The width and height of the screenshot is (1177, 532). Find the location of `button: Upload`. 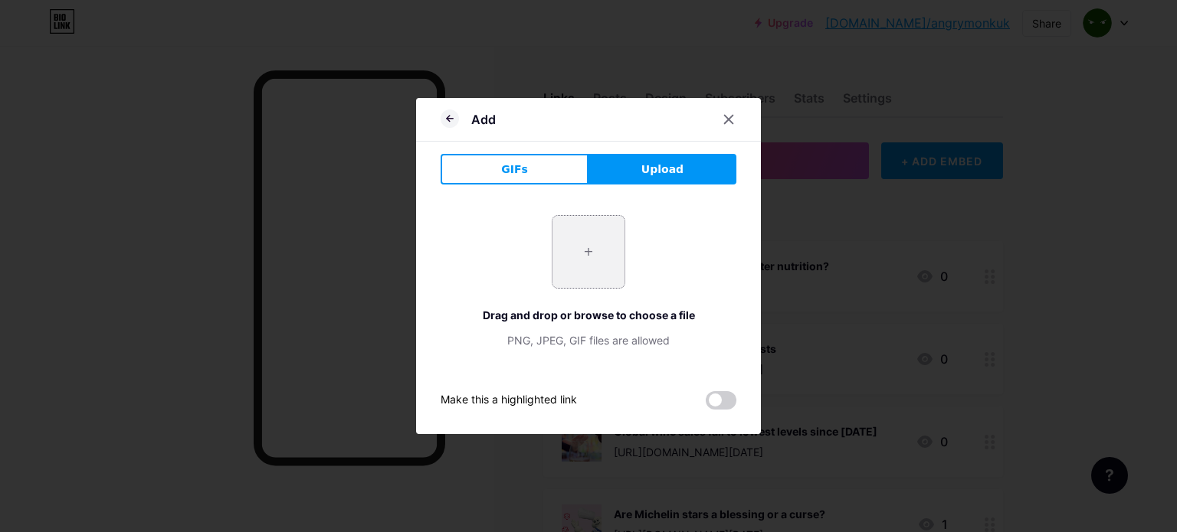

button: Upload is located at coordinates (662, 169).